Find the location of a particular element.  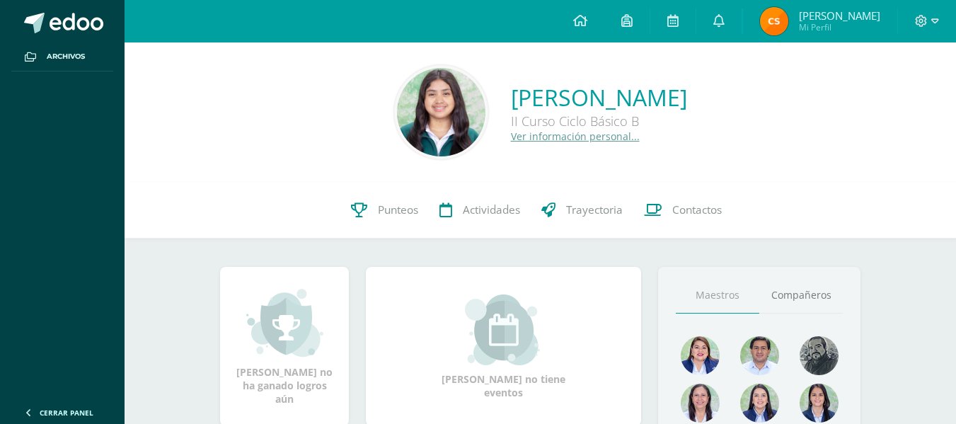

a: Compañeros is located at coordinates (801, 295).